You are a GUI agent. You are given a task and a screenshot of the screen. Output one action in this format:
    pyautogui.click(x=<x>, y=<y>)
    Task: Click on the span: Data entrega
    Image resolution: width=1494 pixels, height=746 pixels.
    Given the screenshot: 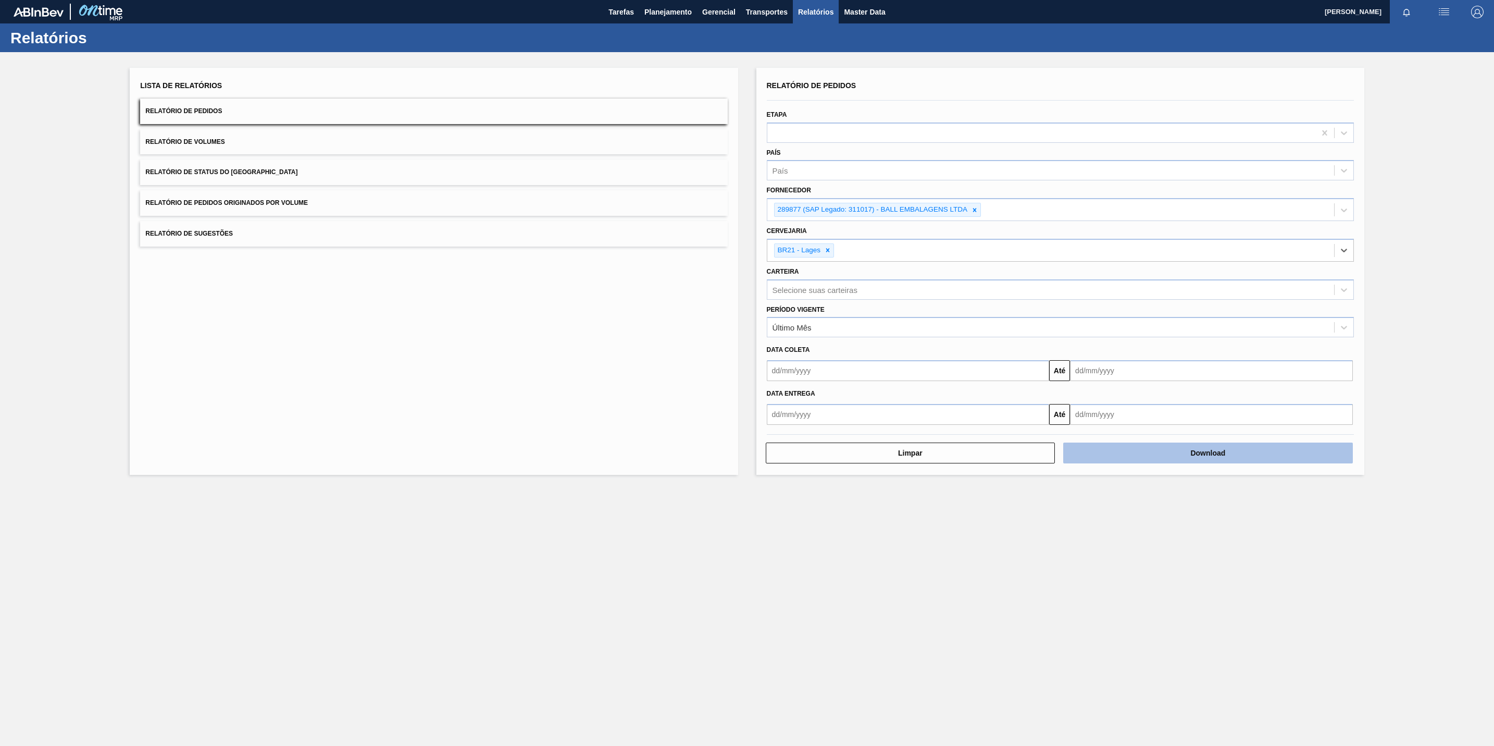 What is the action you would take?
    pyautogui.click(x=791, y=393)
    